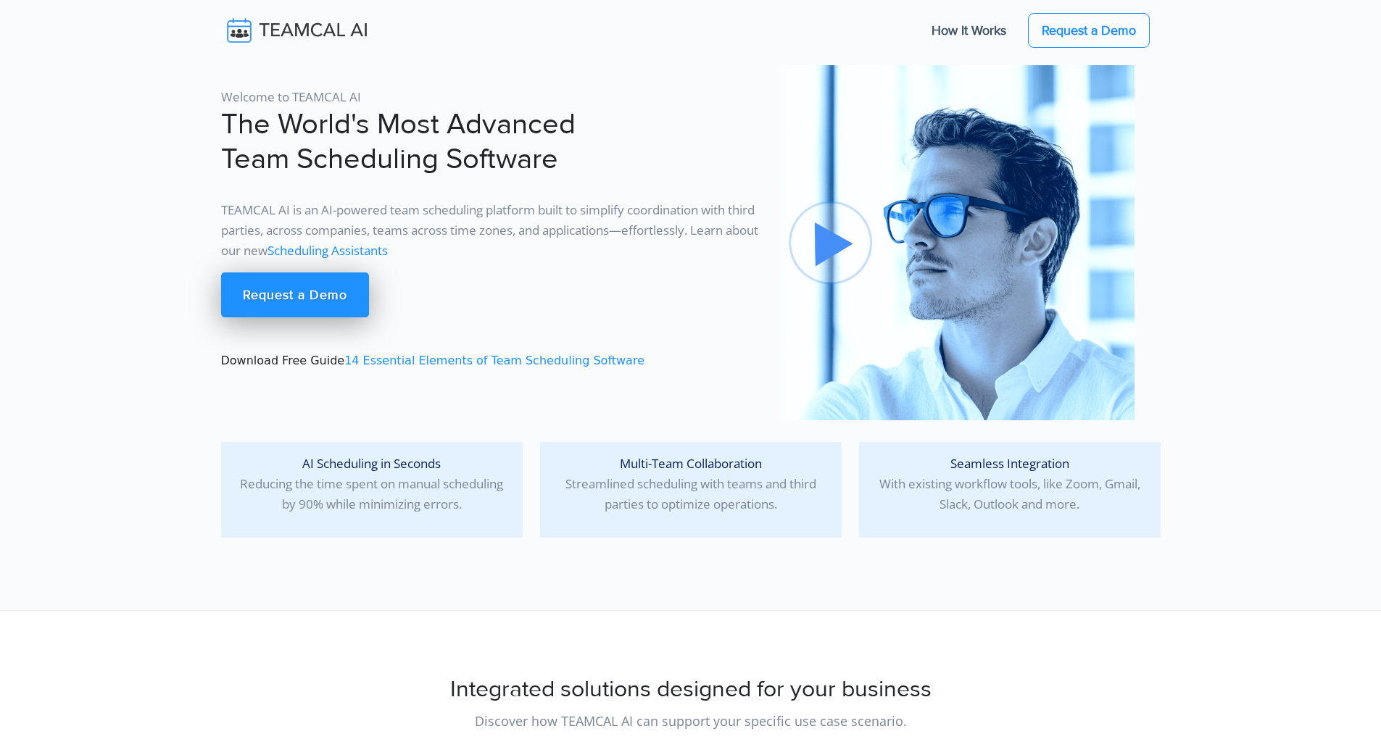 Image resolution: width=1381 pixels, height=747 pixels. Describe the element at coordinates (494, 360) in the screenshot. I see `a: 14 Essential Elements of Team Scheduling Software` at that location.